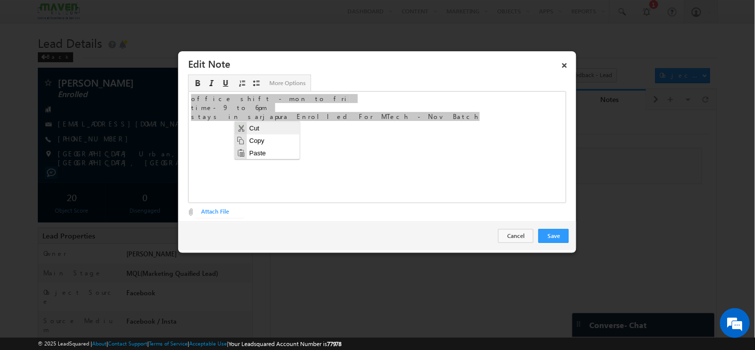  What do you see at coordinates (198, 83) in the screenshot?
I see `a: Bold` at bounding box center [198, 83].